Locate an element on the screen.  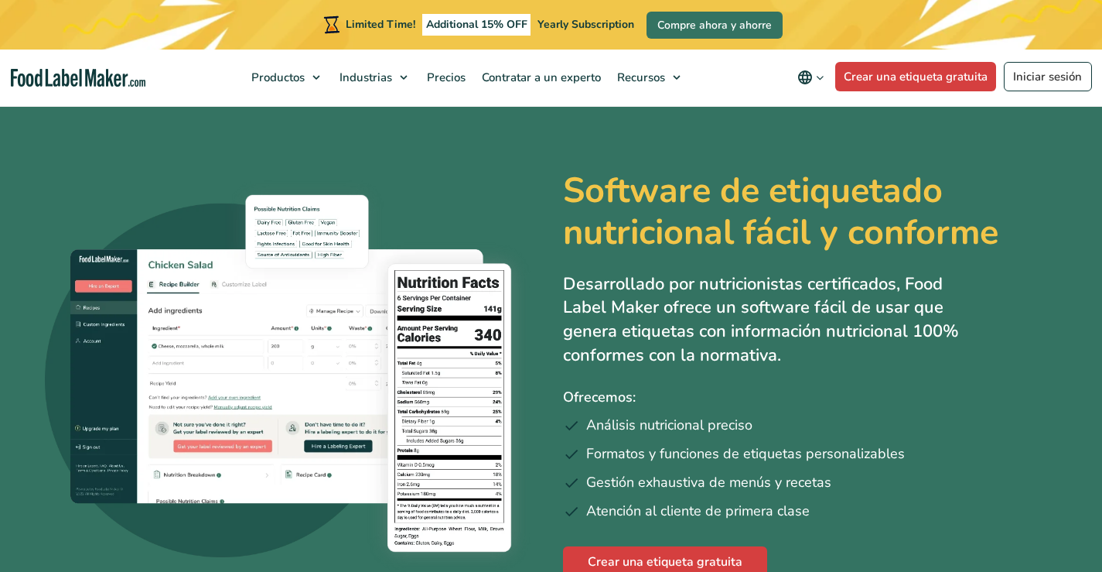
p: Ofrecemos: is located at coordinates (811, 397).